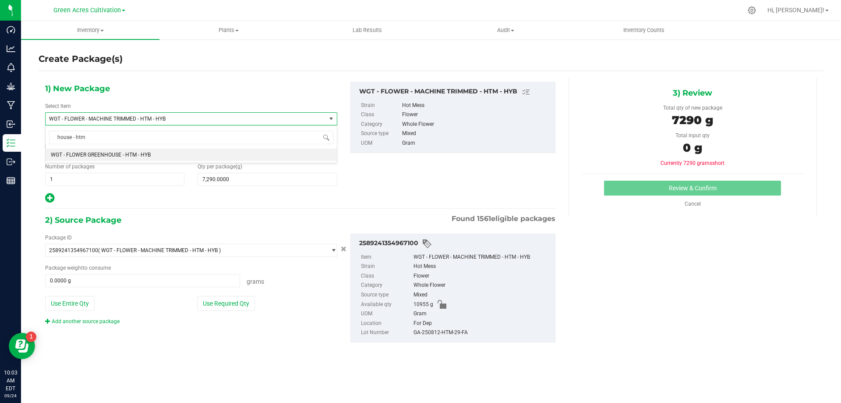 The height and width of the screenshot is (403, 841). Describe the element at coordinates (58, 106) in the screenshot. I see `label: Select Item` at that location.